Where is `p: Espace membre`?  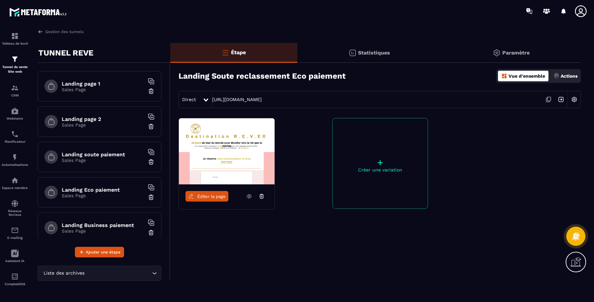 p: Espace membre is located at coordinates (15, 188).